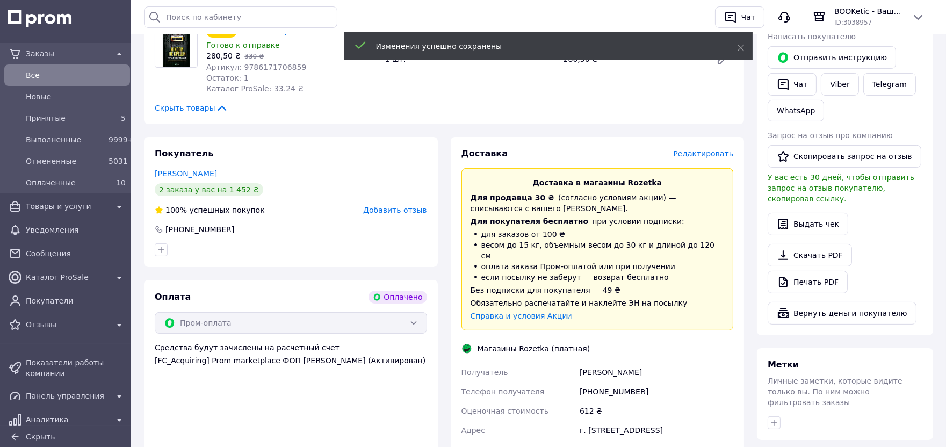 The image size is (946, 447). What do you see at coordinates (76, 368) in the screenshot?
I see `span: Показатели работы компании` at bounding box center [76, 368].